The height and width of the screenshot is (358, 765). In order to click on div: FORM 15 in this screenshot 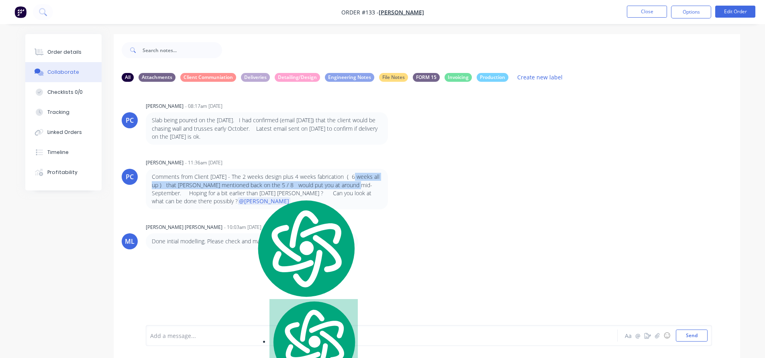, I will do `click(426, 77)`.